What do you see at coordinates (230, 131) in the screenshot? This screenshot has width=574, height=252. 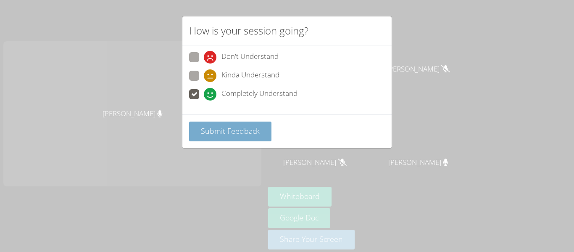 I see `span: Submit Feedback` at bounding box center [230, 131].